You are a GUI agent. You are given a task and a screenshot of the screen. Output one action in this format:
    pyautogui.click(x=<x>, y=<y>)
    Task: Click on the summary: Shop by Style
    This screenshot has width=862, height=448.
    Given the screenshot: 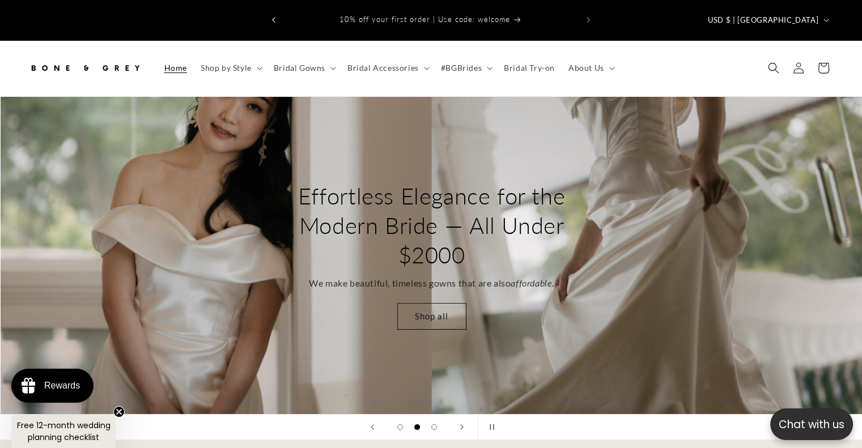 What is the action you would take?
    pyautogui.click(x=230, y=68)
    